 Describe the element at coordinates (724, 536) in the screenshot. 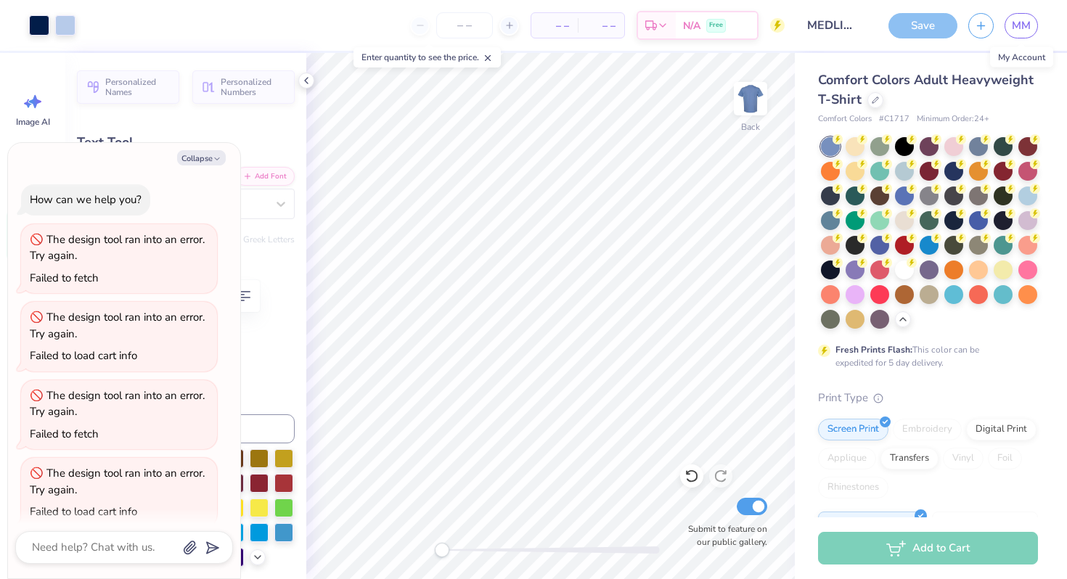

I see `label: Submit to feature on our public gallery.` at that location.